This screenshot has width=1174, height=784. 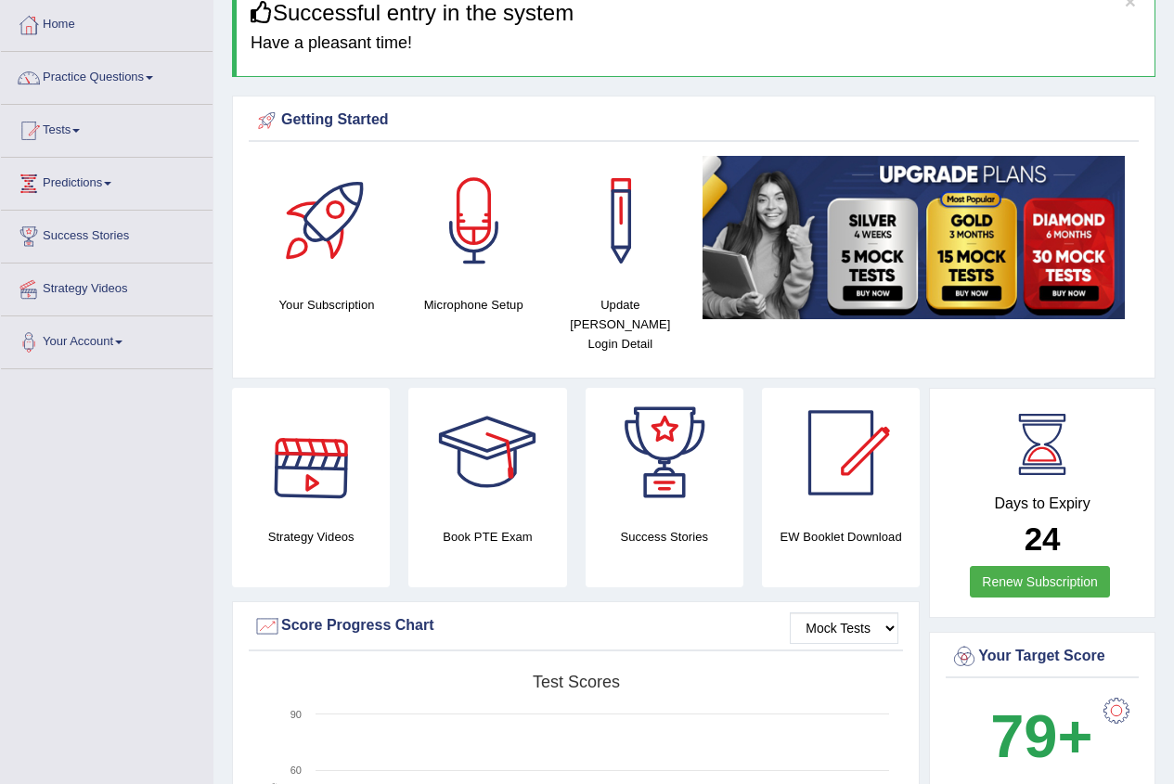 What do you see at coordinates (327, 304) in the screenshot?
I see `h4: Your Subscription` at bounding box center [327, 304].